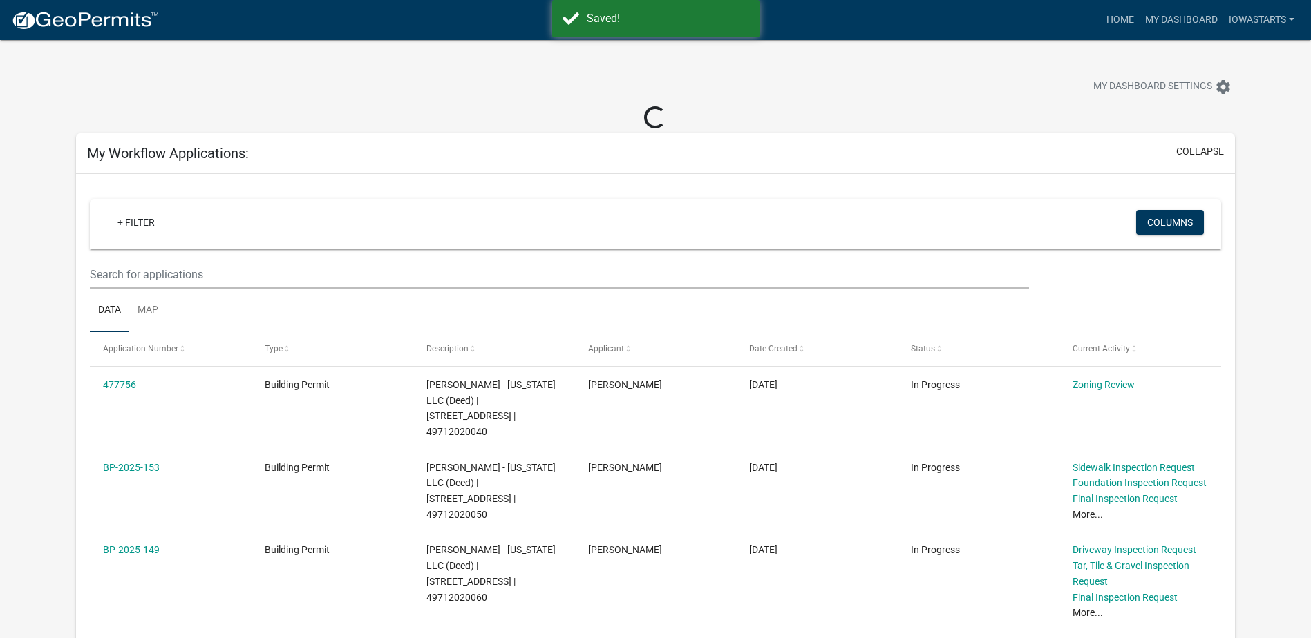  I want to click on datatable-header-cell: Applicant, so click(655, 349).